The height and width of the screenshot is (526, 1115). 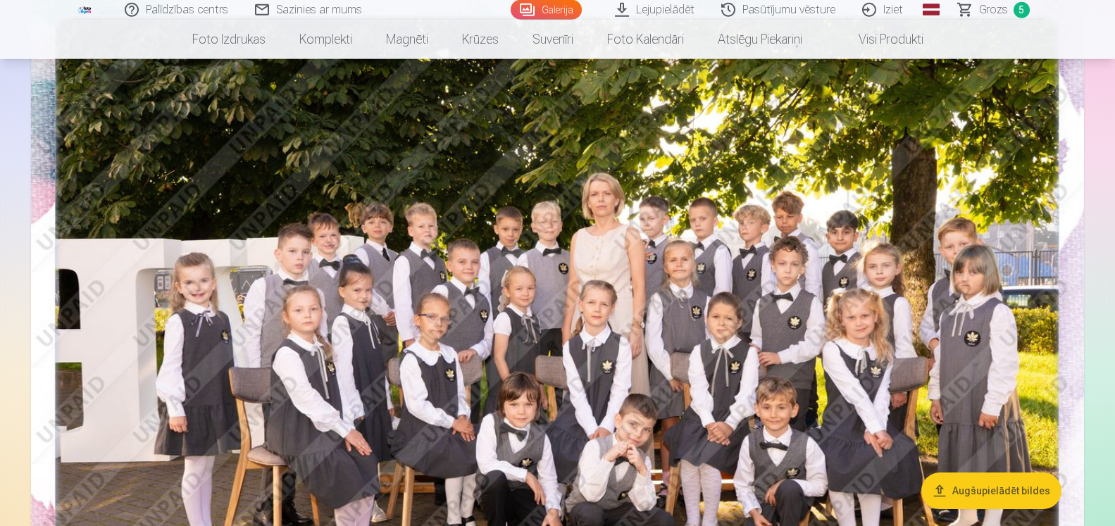 I want to click on img: /fa1, so click(x=85, y=10).